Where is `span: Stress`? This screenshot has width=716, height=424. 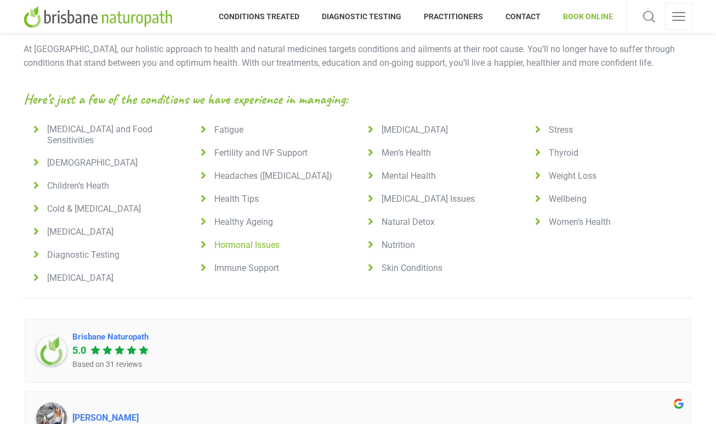 span: Stress is located at coordinates (559, 130).